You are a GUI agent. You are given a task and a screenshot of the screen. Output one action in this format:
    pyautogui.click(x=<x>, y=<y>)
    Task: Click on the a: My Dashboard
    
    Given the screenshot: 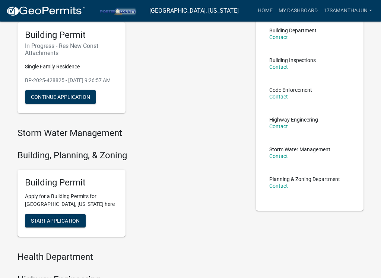 What is the action you would take?
    pyautogui.click(x=298, y=11)
    